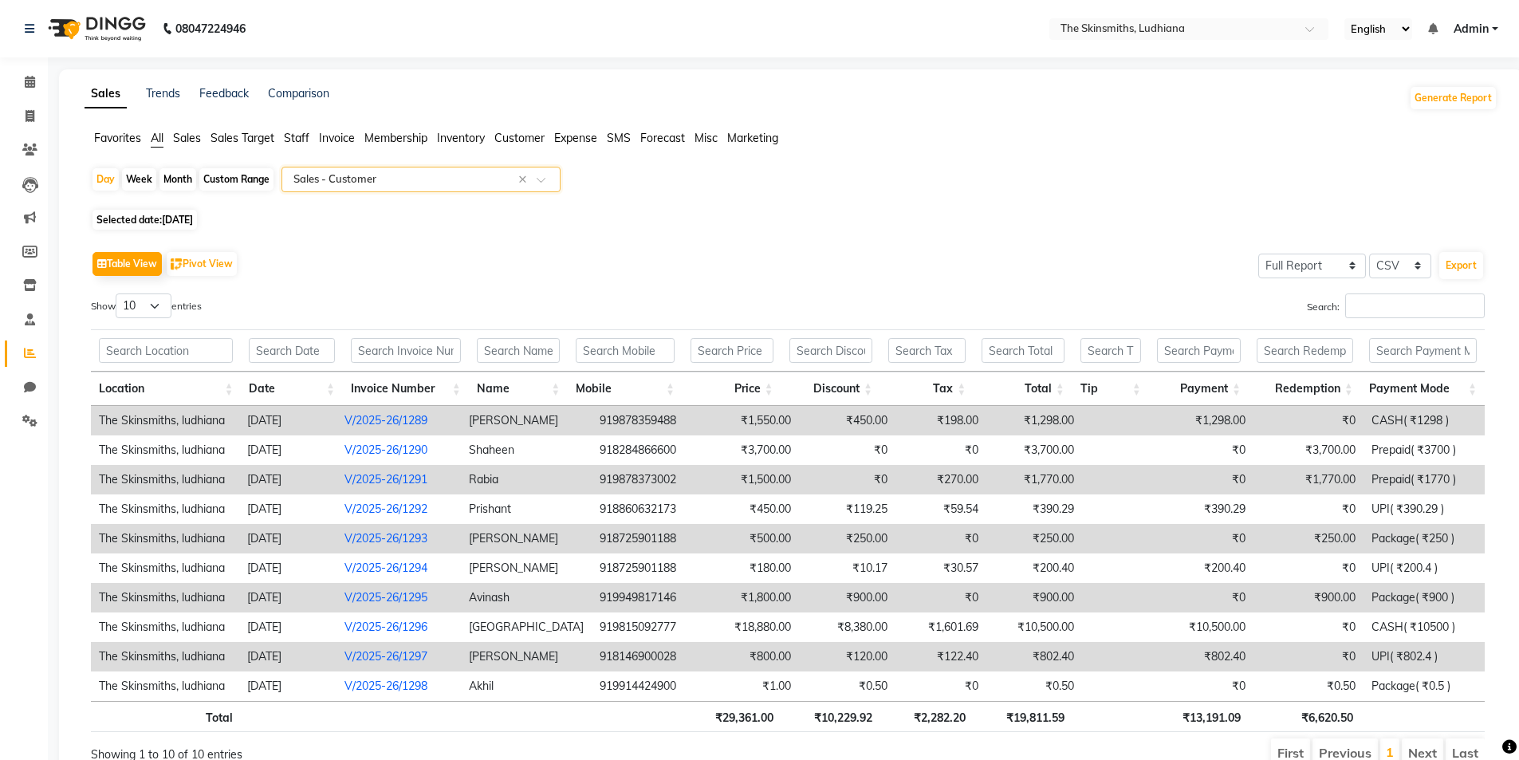 This screenshot has width=1519, height=760. Describe the element at coordinates (647, 656) in the screenshot. I see `td: 918146900028` at that location.